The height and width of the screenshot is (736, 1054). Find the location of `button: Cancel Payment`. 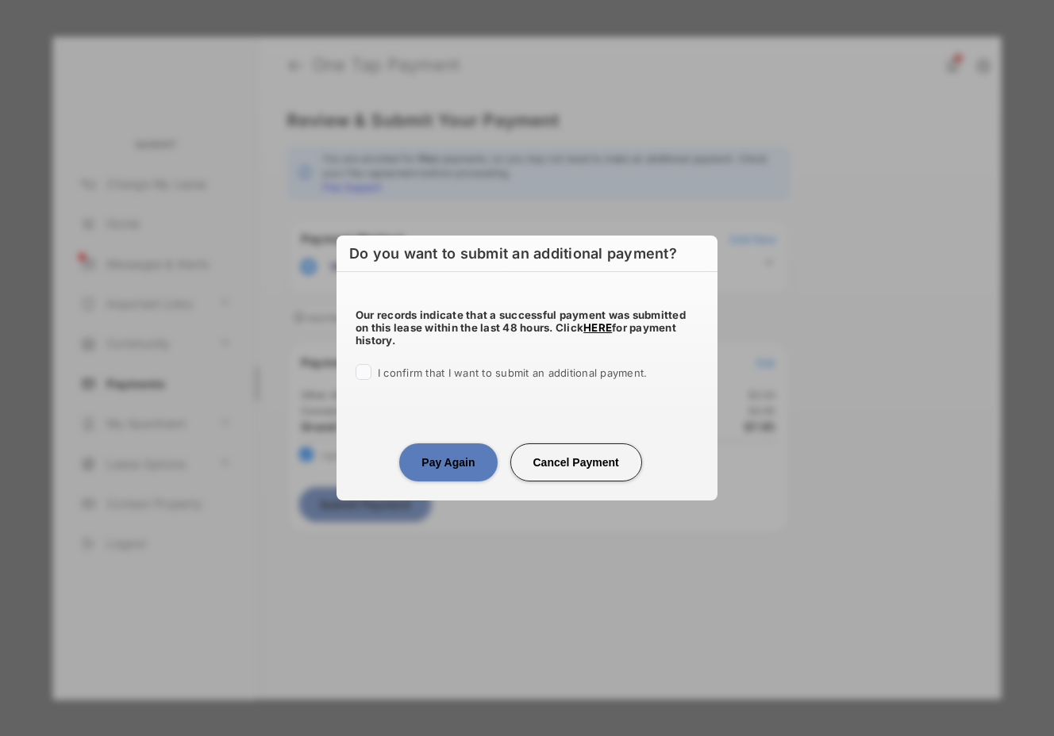

button: Cancel Payment is located at coordinates (576, 463).